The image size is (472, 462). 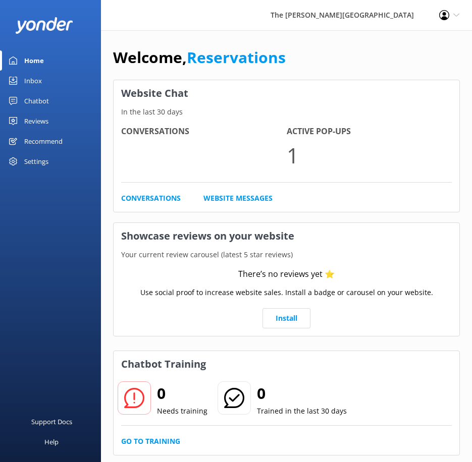 I want to click on a: Website Messages, so click(x=238, y=198).